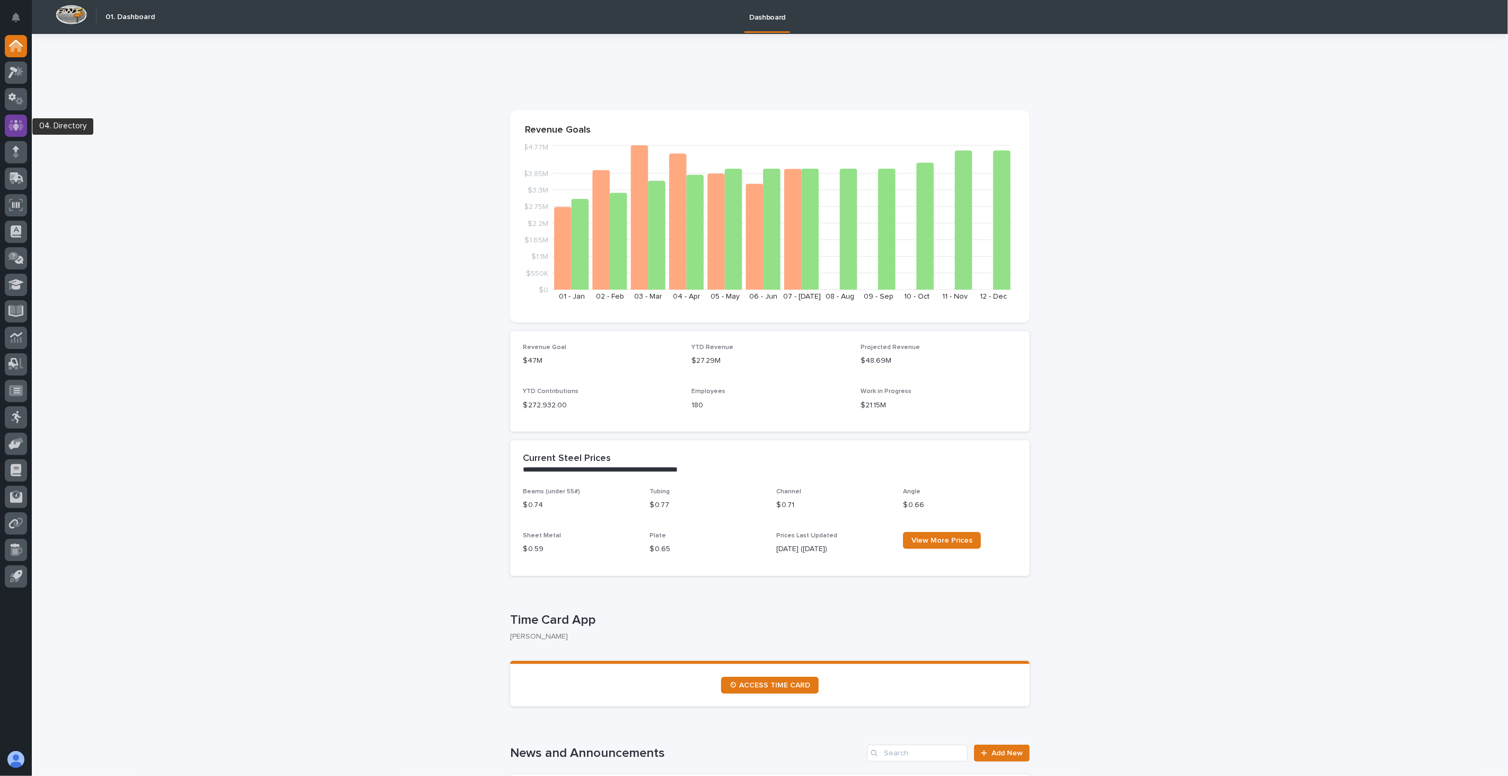 The height and width of the screenshot is (776, 1508). I want to click on button: Notifications, so click(16, 17).